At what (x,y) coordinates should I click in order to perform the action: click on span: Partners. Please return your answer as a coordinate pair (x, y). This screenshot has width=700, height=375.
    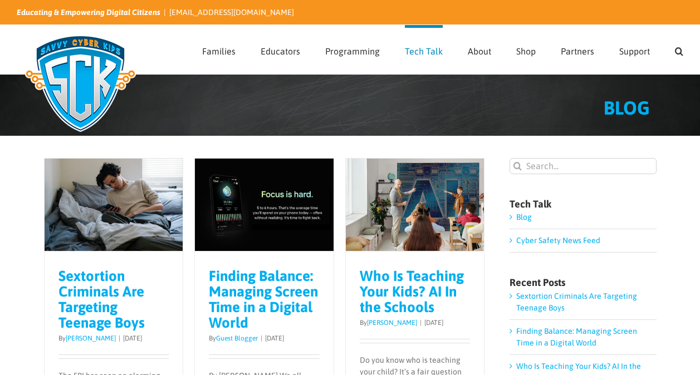
    Looking at the image, I should click on (577, 51).